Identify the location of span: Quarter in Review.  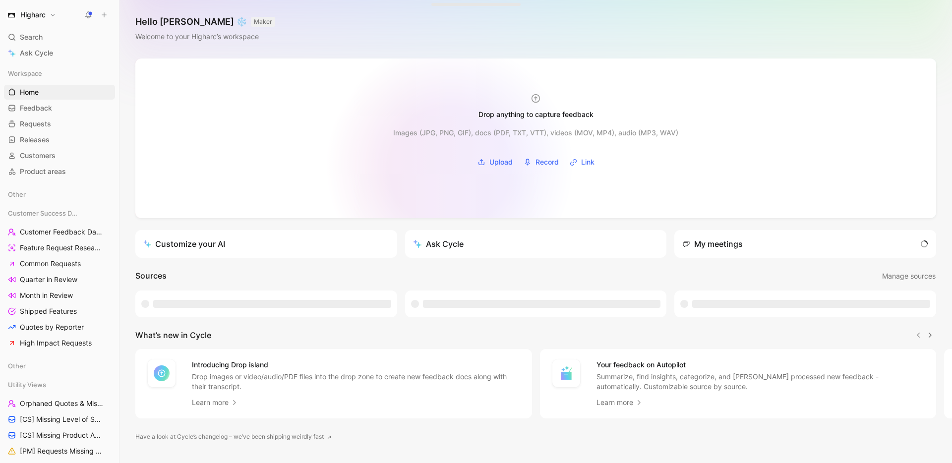
(49, 280).